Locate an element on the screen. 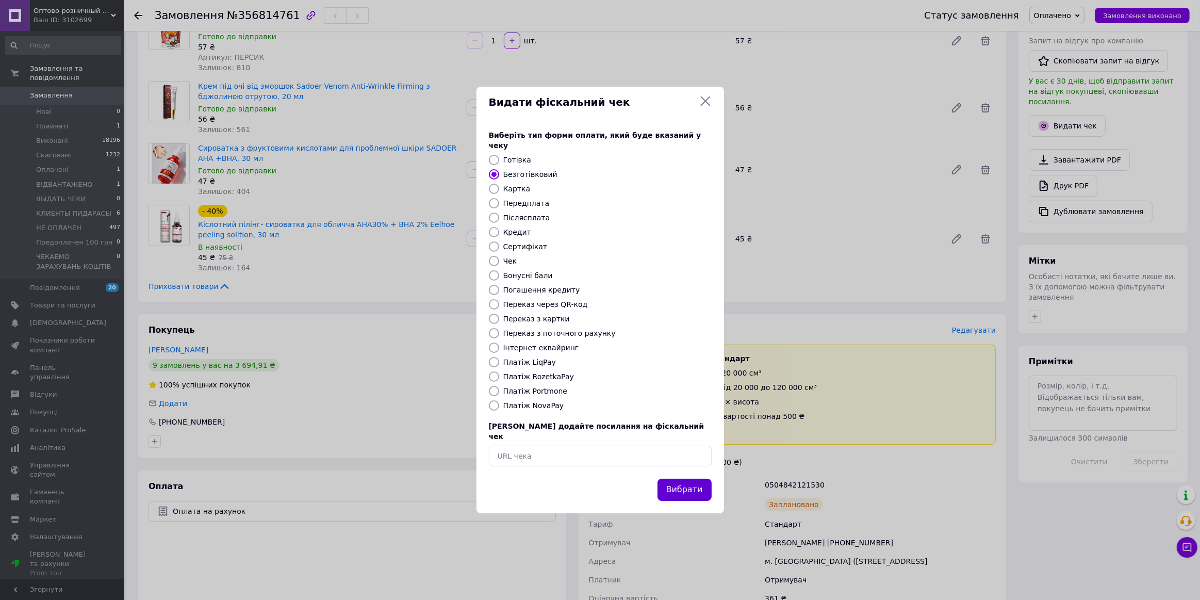 This screenshot has width=1200, height=600. label: Чек is located at coordinates (510, 261).